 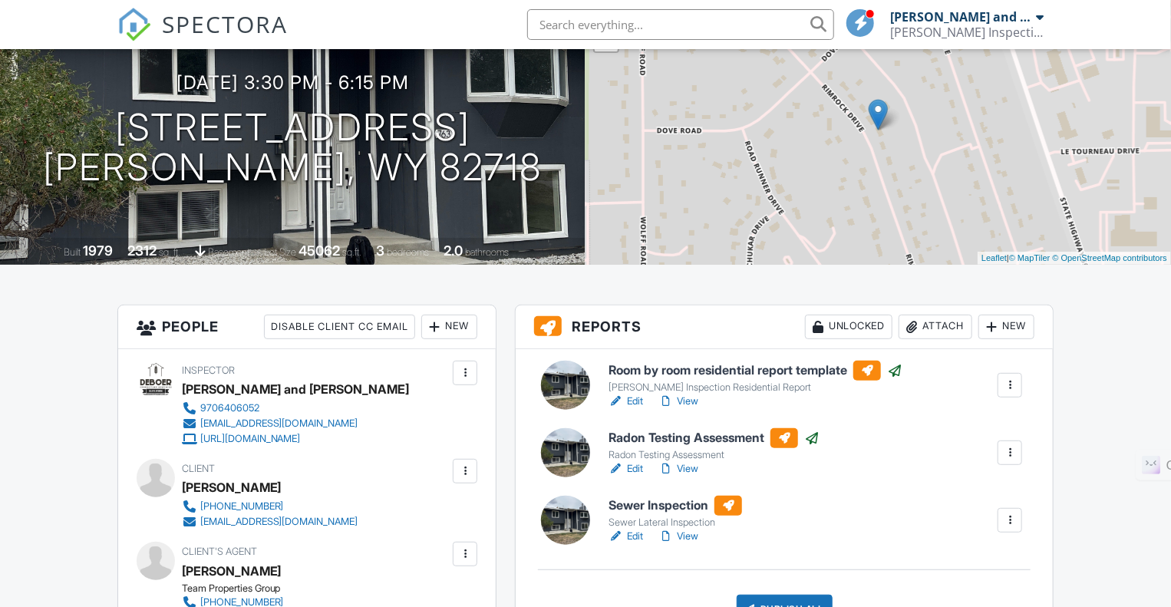 What do you see at coordinates (453, 250) in the screenshot?
I see `div: 2.0` at bounding box center [453, 250].